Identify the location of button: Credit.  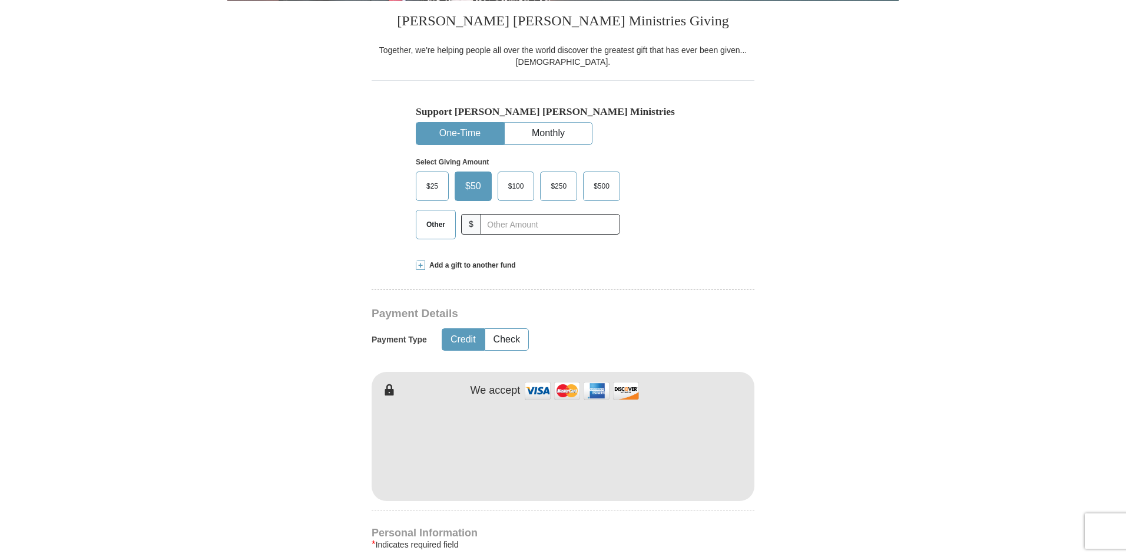
(463, 339).